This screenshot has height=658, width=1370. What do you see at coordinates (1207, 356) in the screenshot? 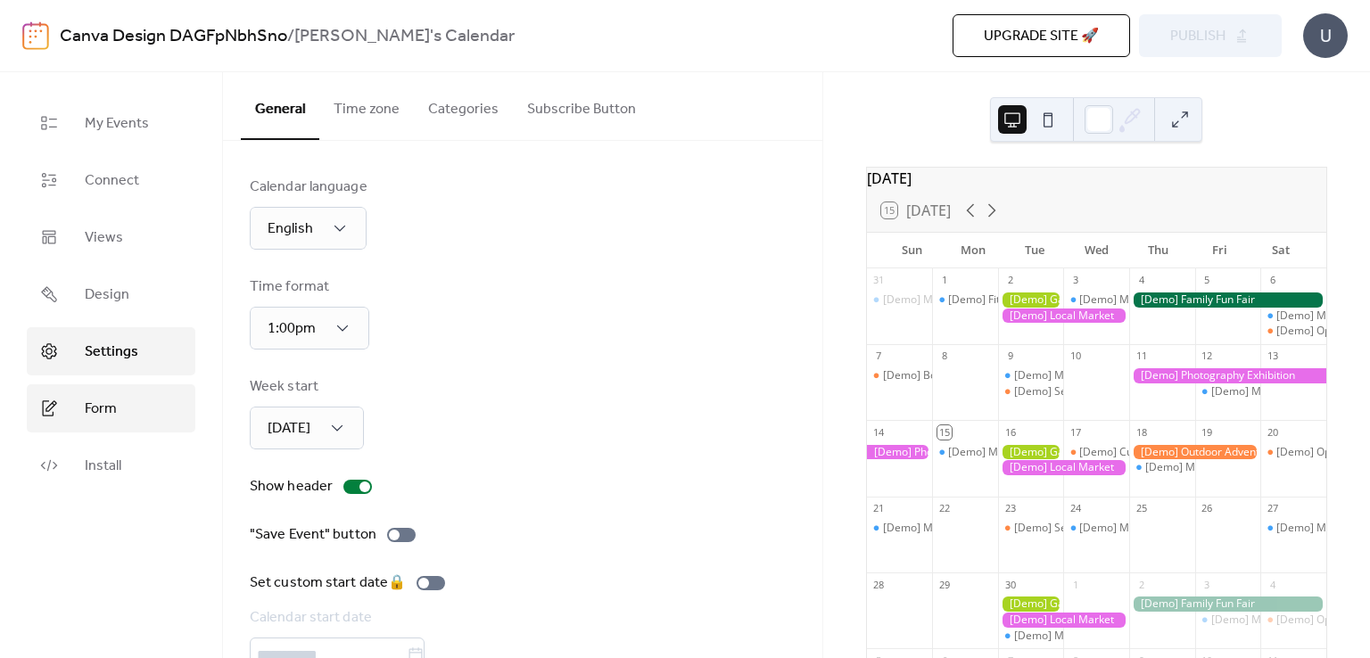
I see `div: 12` at bounding box center [1207, 356].